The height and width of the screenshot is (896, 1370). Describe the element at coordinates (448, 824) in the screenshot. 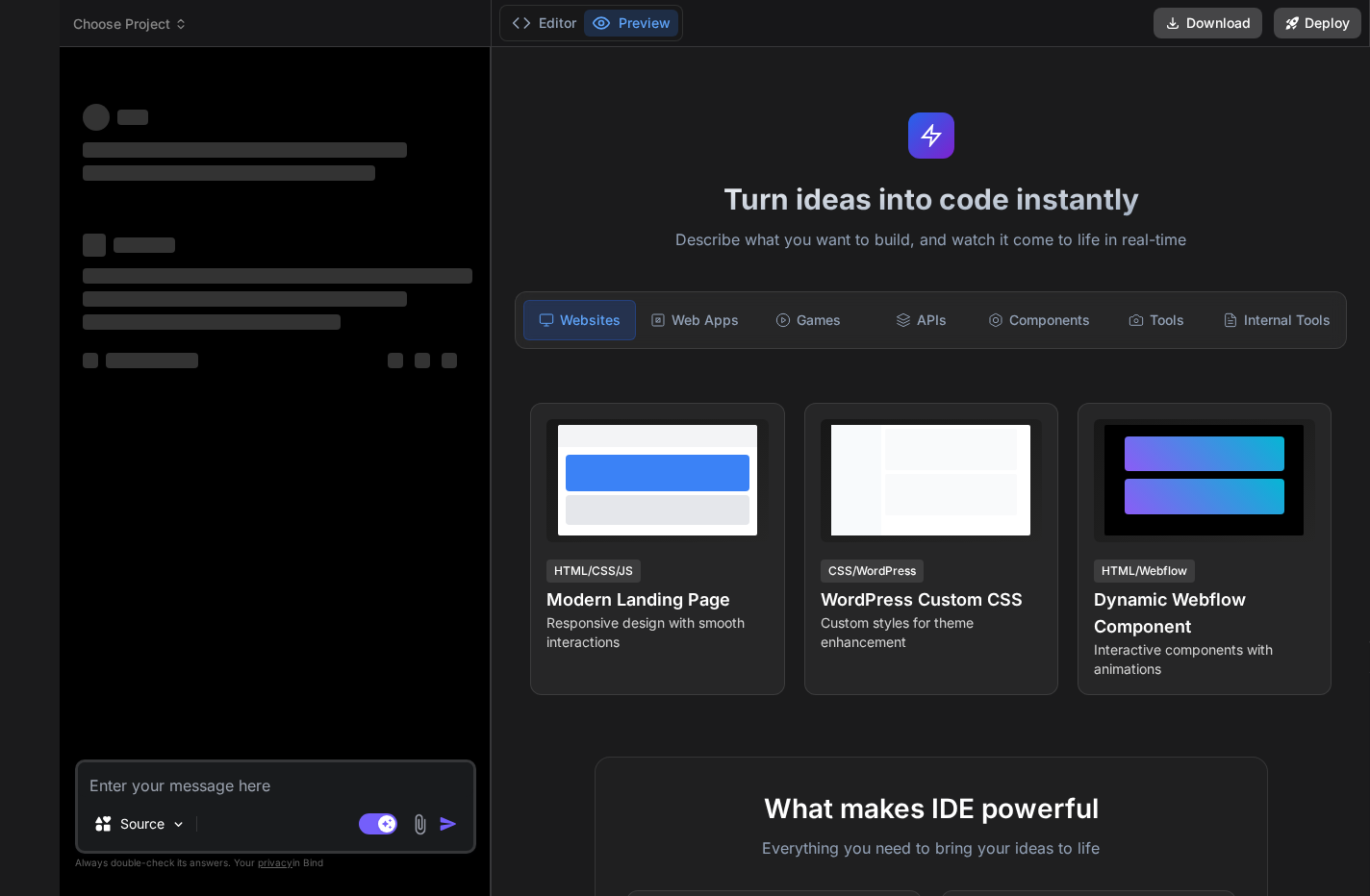

I see `img: icon` at that location.